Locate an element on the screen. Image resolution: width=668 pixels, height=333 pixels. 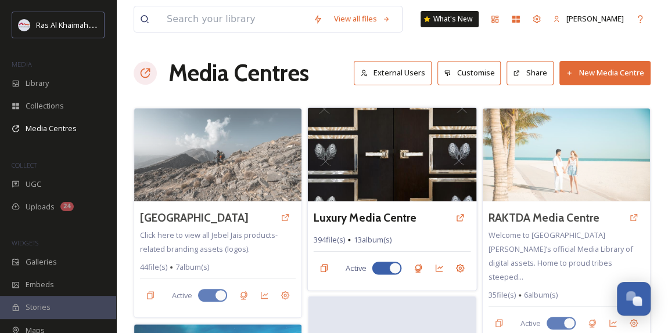
span: Stories is located at coordinates (38, 307).